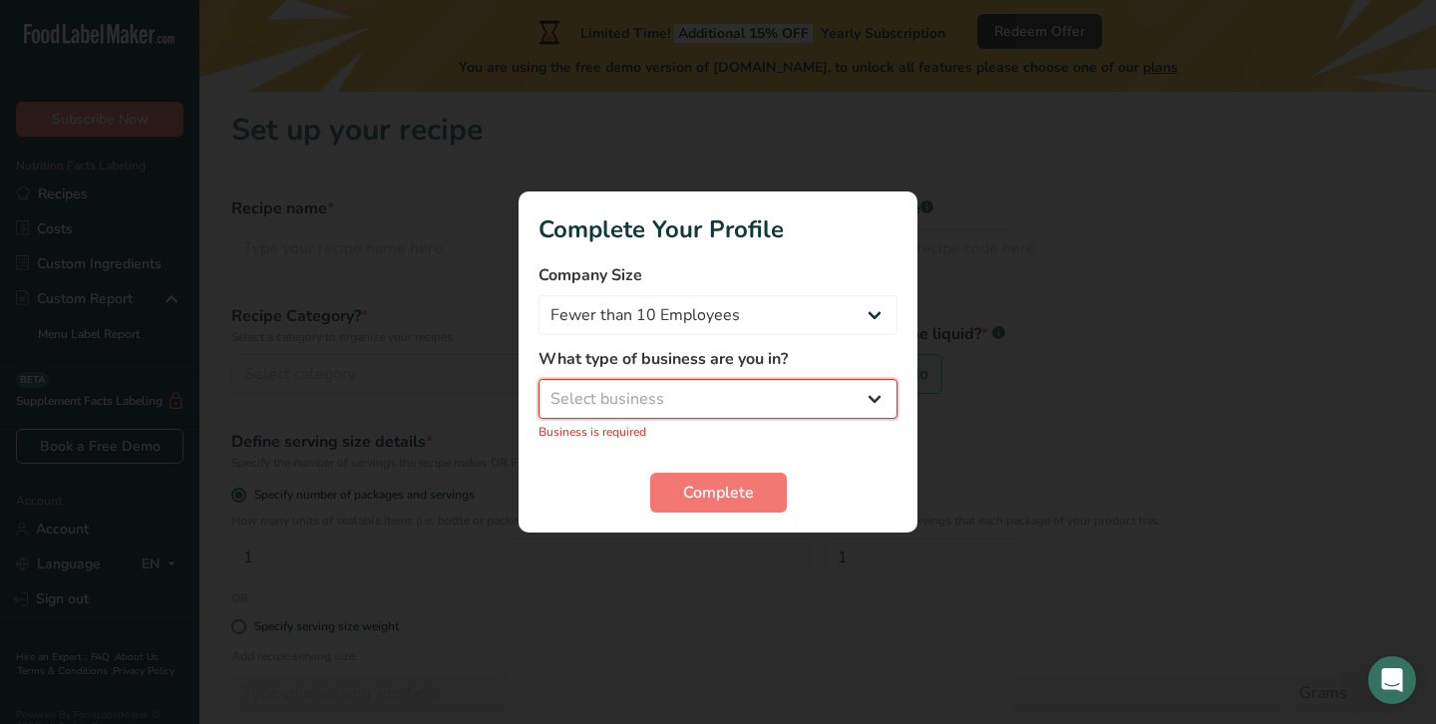 The image size is (1436, 724). What do you see at coordinates (718, 432) in the screenshot?
I see `p: Business is required` at bounding box center [718, 432].